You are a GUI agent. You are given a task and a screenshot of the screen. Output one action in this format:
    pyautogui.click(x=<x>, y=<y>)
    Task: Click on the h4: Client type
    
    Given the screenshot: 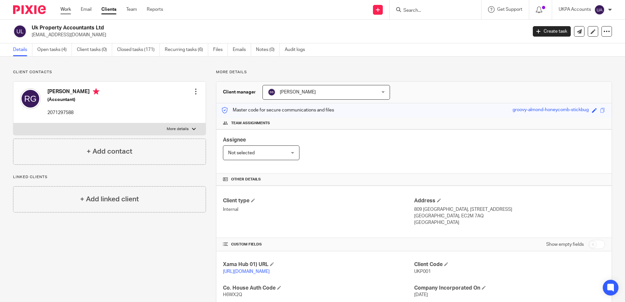 What is the action you would take?
    pyautogui.click(x=318, y=201)
    